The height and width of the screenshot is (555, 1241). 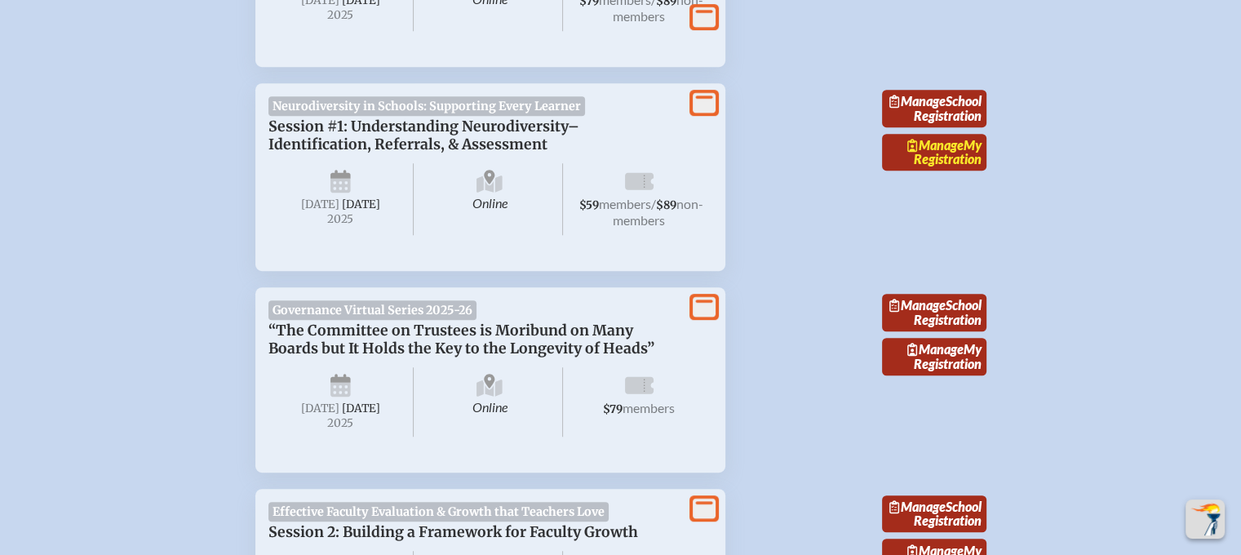 I want to click on span: $89, so click(x=666, y=205).